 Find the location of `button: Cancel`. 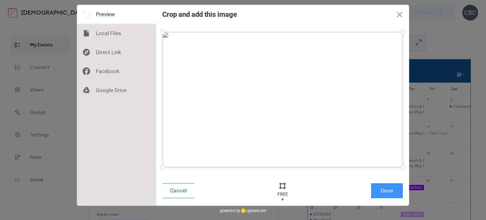

button: Cancel is located at coordinates (178, 191).